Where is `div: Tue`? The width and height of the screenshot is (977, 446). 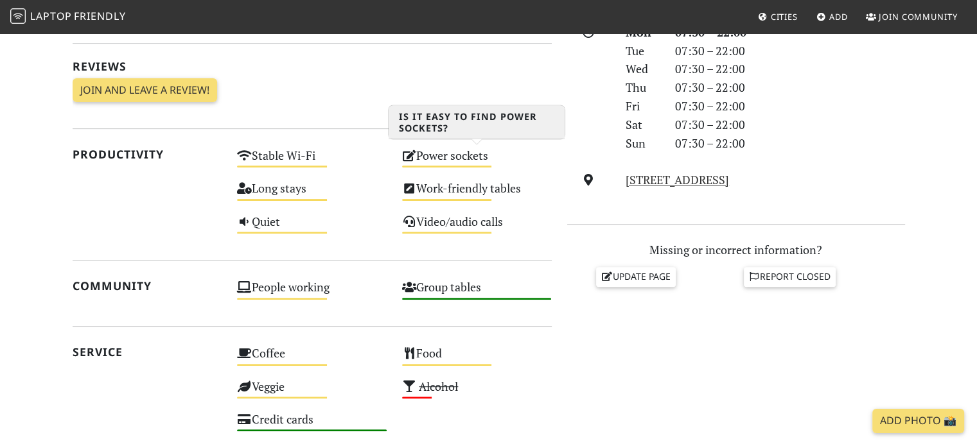
div: Tue is located at coordinates (642, 51).